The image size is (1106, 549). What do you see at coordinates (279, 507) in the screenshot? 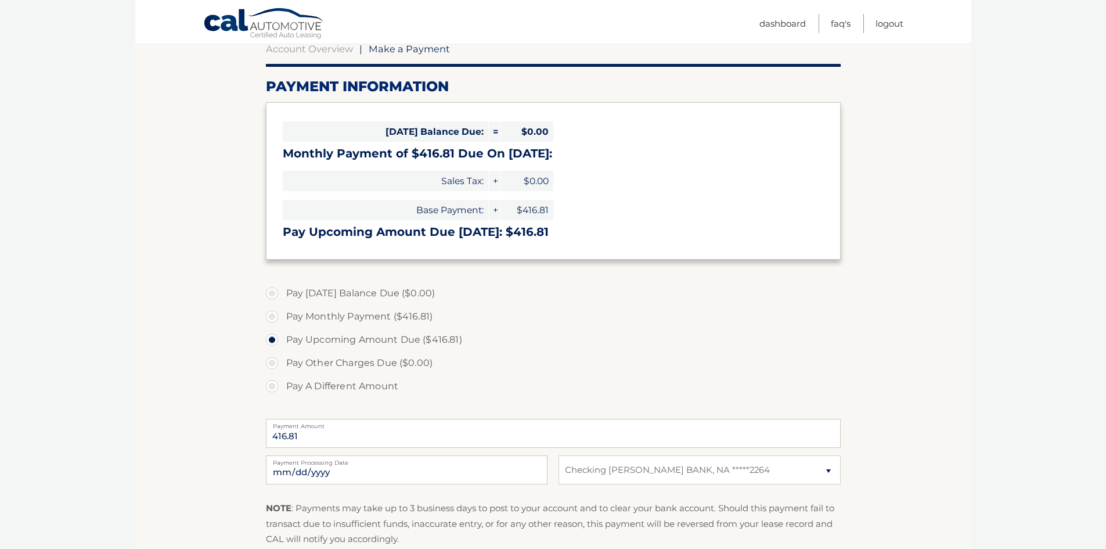
I see `strong: NOTE` at bounding box center [279, 507].